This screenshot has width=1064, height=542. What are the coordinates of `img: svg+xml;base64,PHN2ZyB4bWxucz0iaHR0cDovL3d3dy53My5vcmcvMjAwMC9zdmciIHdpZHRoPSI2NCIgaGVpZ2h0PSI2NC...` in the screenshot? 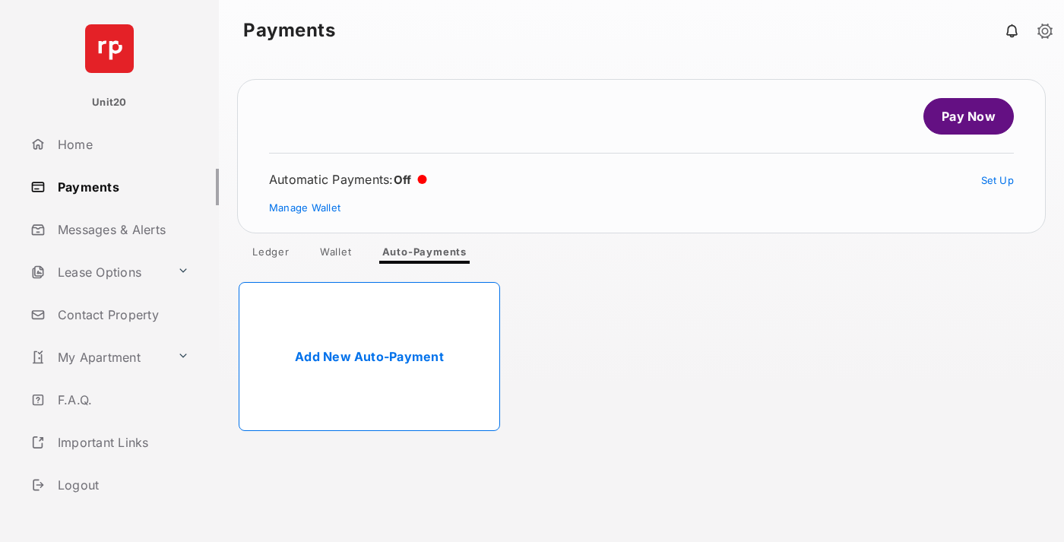 It's located at (109, 49).